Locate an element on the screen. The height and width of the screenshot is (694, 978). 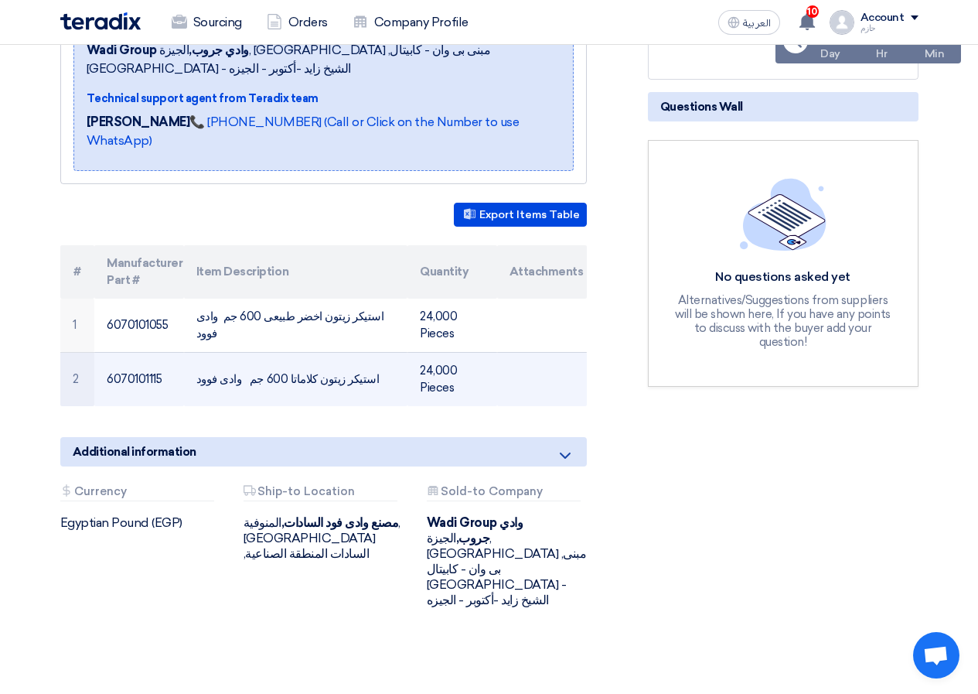
th: Quantity is located at coordinates (452, 271).